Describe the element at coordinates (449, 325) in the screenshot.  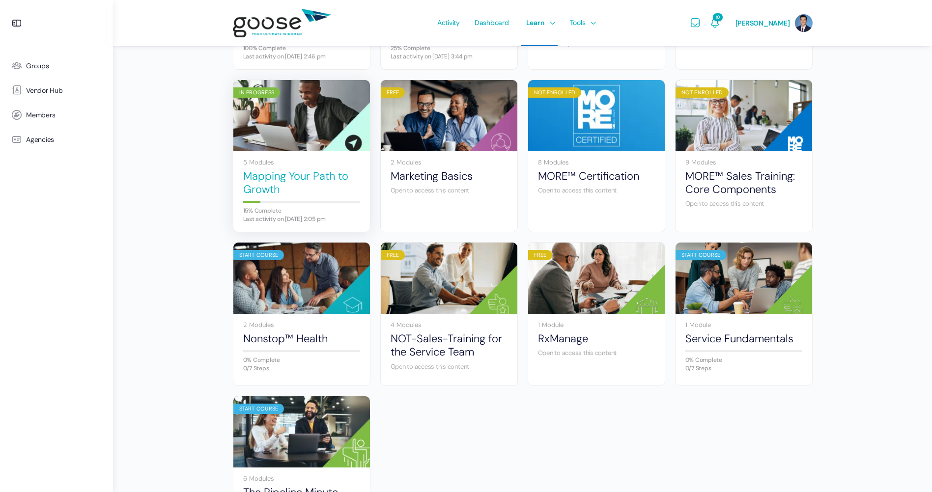
I see `div: 4 Modules` at that location.